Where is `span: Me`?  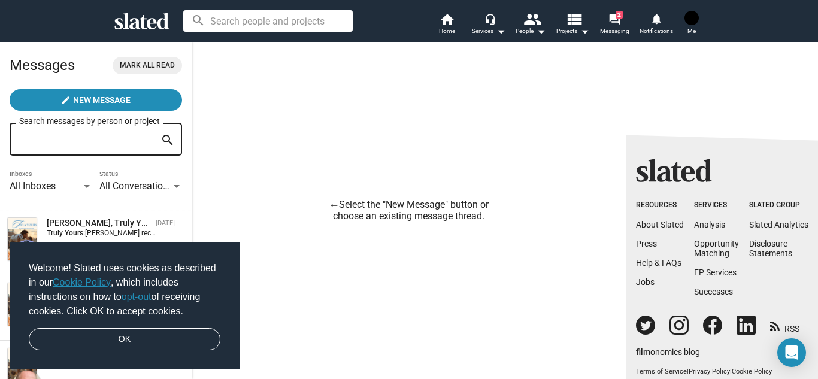 span: Me is located at coordinates (692, 31).